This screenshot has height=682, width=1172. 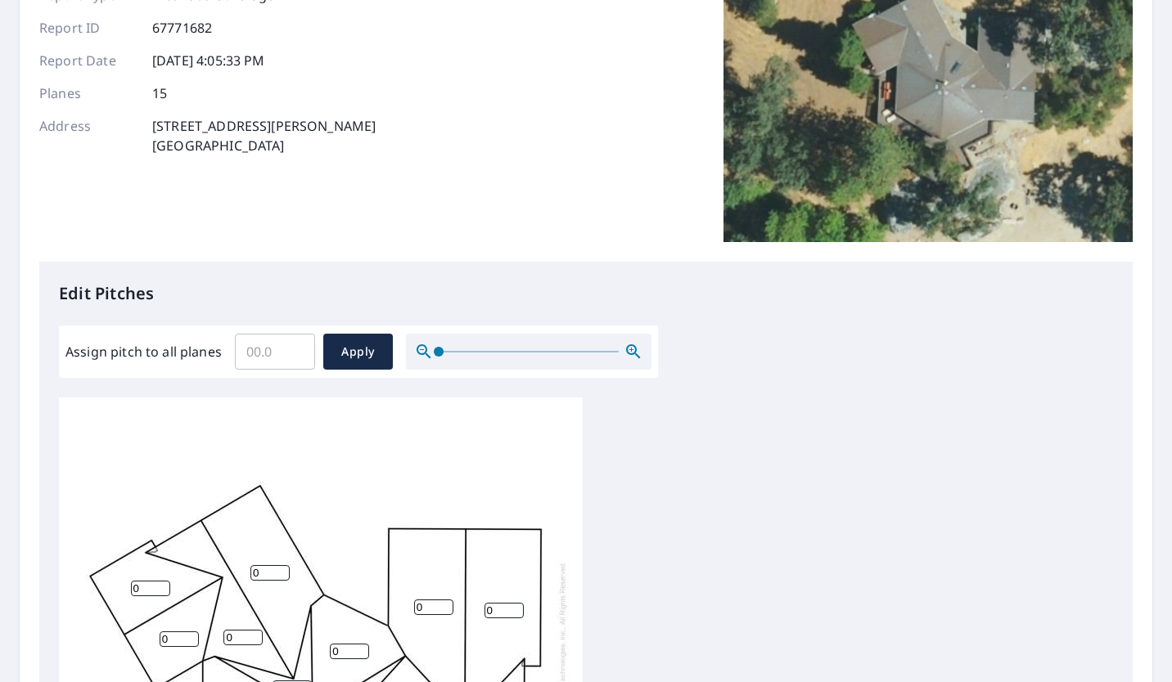 I want to click on label: Assign pitch to all planes, so click(x=143, y=352).